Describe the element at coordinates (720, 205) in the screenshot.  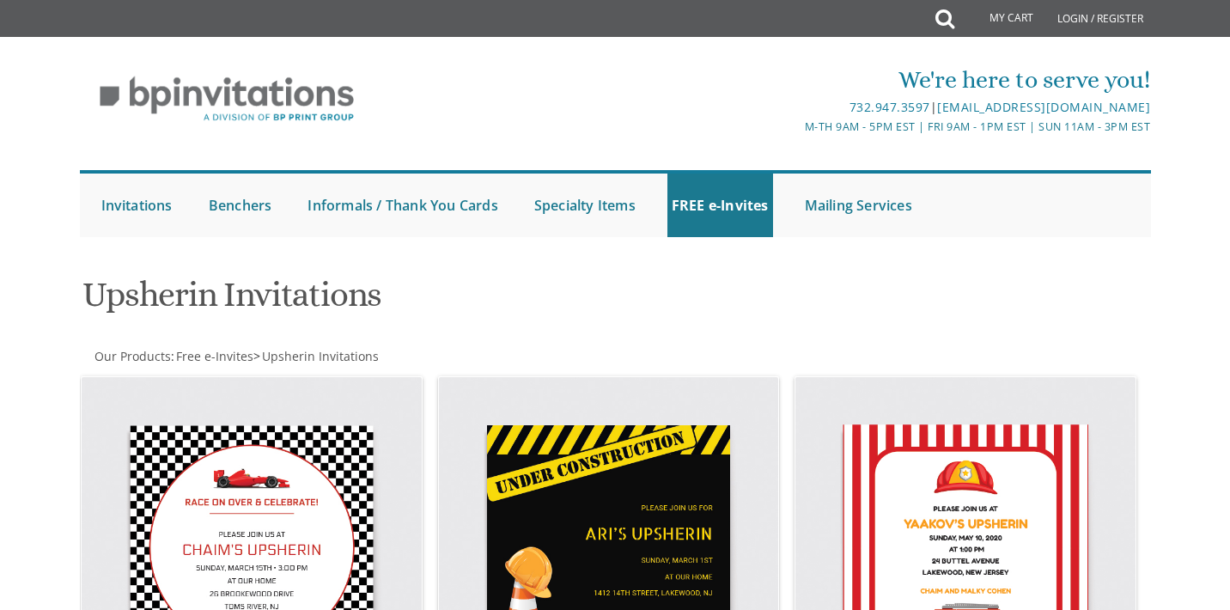
I see `a: FREE e-Invites` at that location.